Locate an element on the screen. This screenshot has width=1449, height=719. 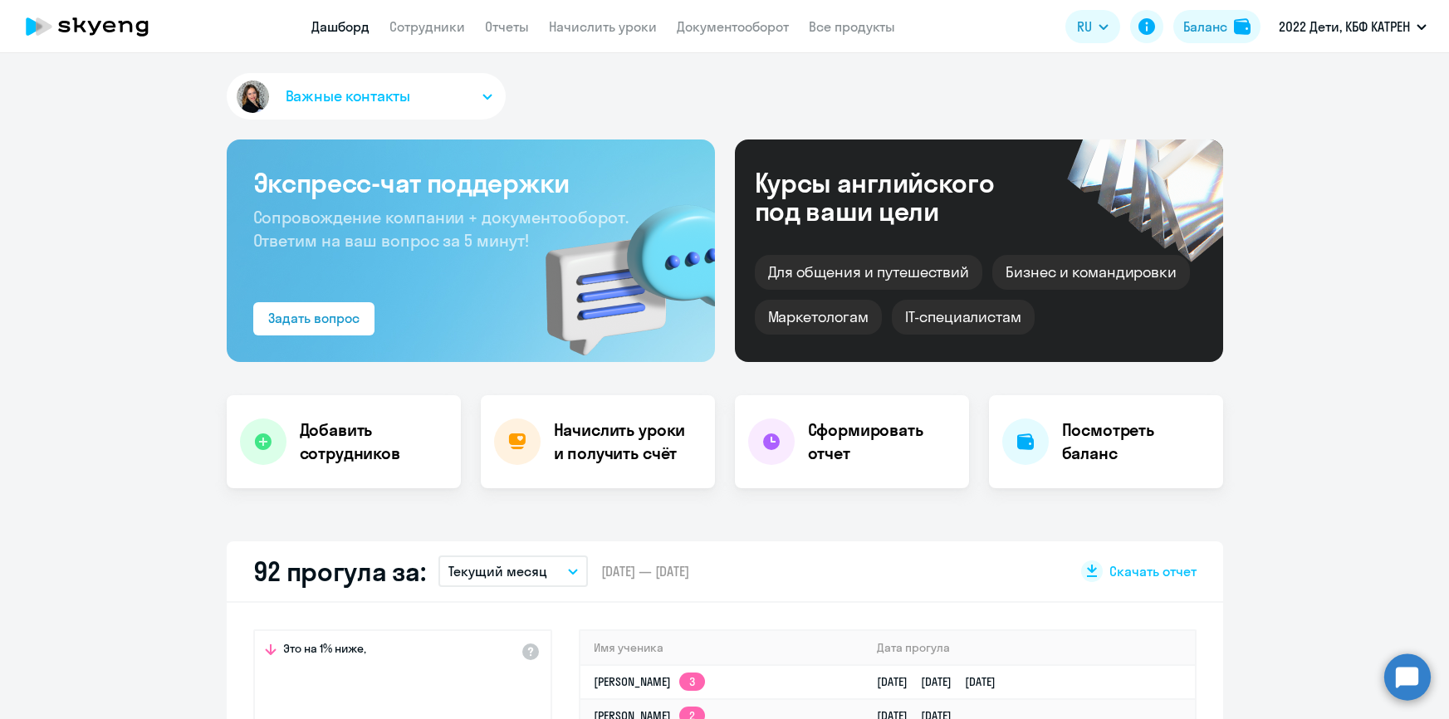
span: RU is located at coordinates (1085, 27).